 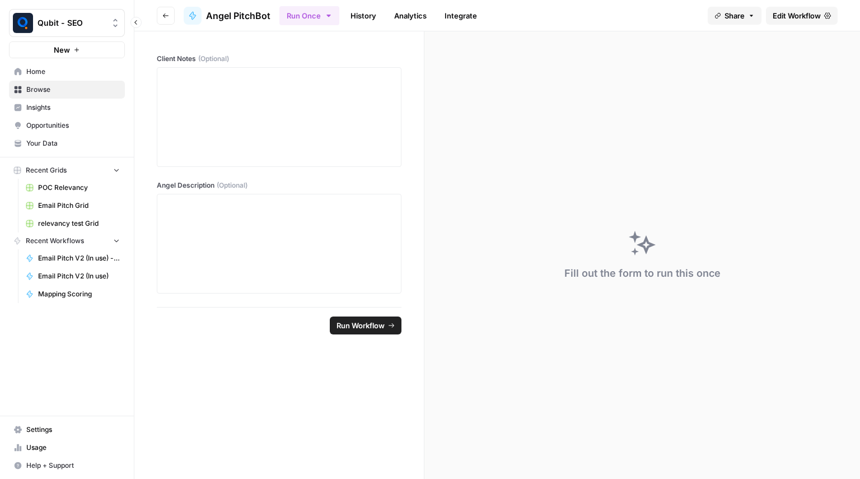 I want to click on button: Recent Workflows, so click(x=67, y=241).